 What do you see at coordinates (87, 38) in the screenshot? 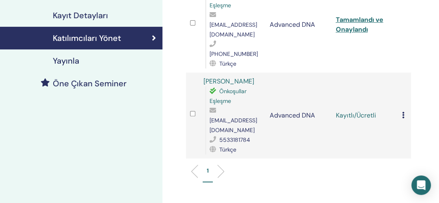
I see `h4: Katılımcıları Yönet` at bounding box center [87, 38].